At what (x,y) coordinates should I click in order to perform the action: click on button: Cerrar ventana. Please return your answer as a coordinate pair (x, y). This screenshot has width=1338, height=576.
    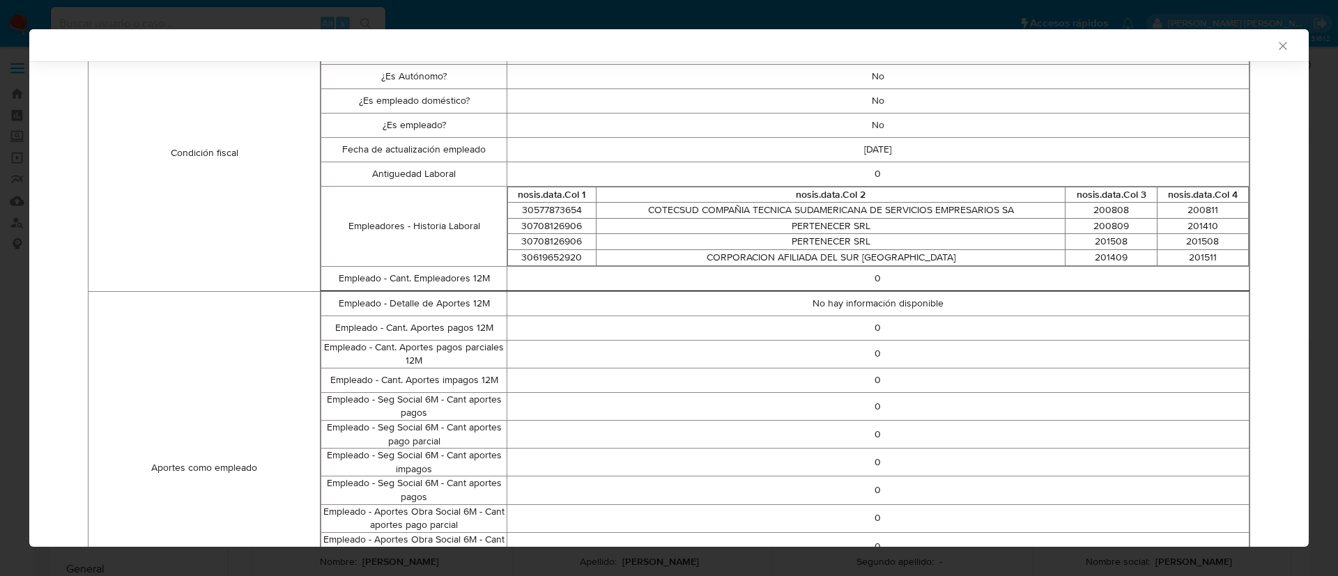
    Looking at the image, I should click on (1282, 45).